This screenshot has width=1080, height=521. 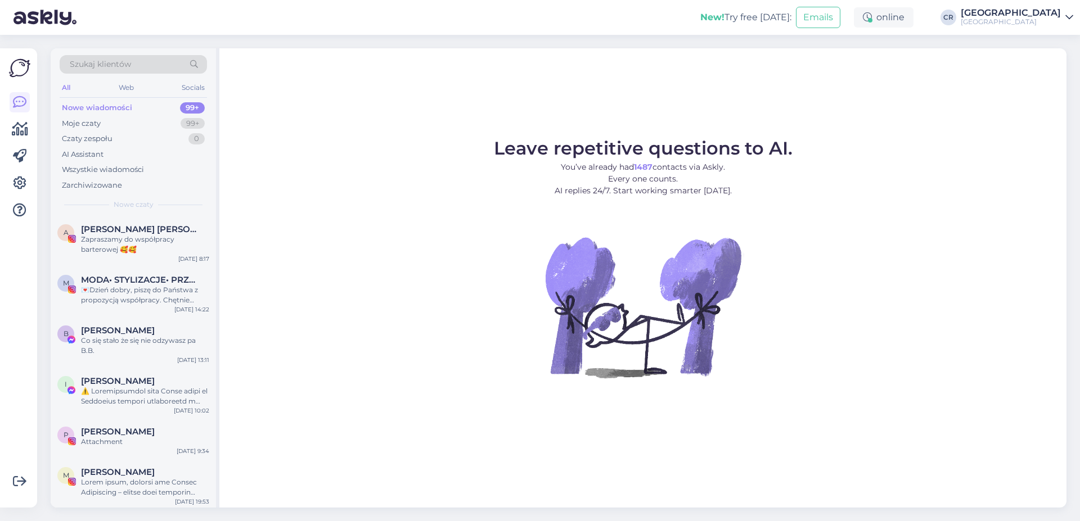 I want to click on span: Anna Żukowska Ewa Adamczewska BLIŹNIACZKI • Bóg • rodzina • dom, so click(x=139, y=229).